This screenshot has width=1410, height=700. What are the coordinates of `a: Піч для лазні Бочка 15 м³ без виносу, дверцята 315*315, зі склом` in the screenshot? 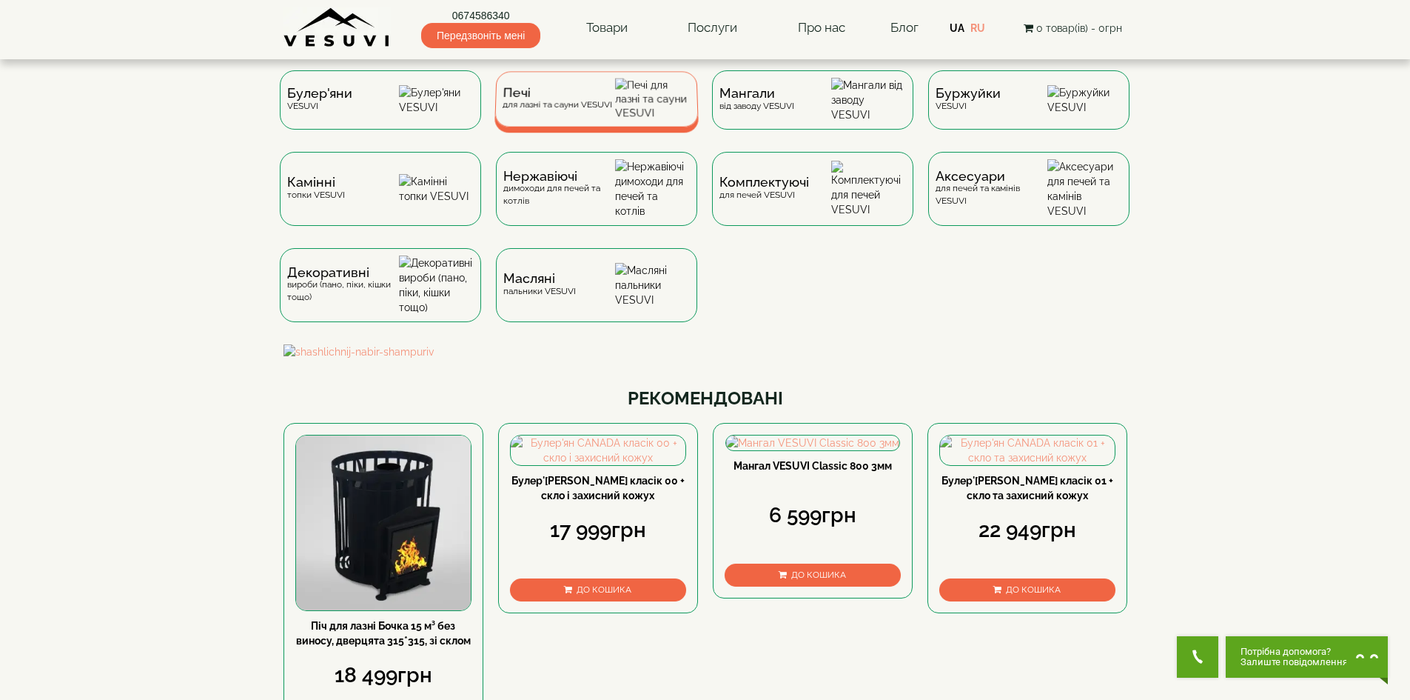 It's located at (383, 633).